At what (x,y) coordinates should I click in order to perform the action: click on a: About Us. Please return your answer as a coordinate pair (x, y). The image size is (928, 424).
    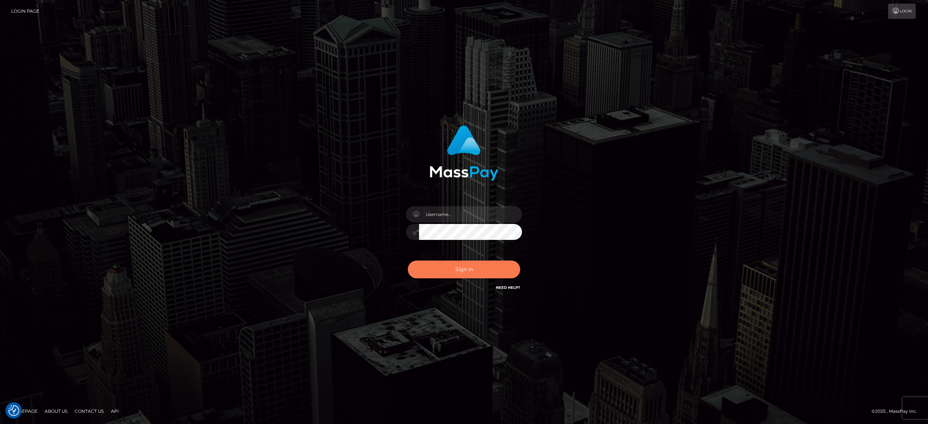
    Looking at the image, I should click on (56, 411).